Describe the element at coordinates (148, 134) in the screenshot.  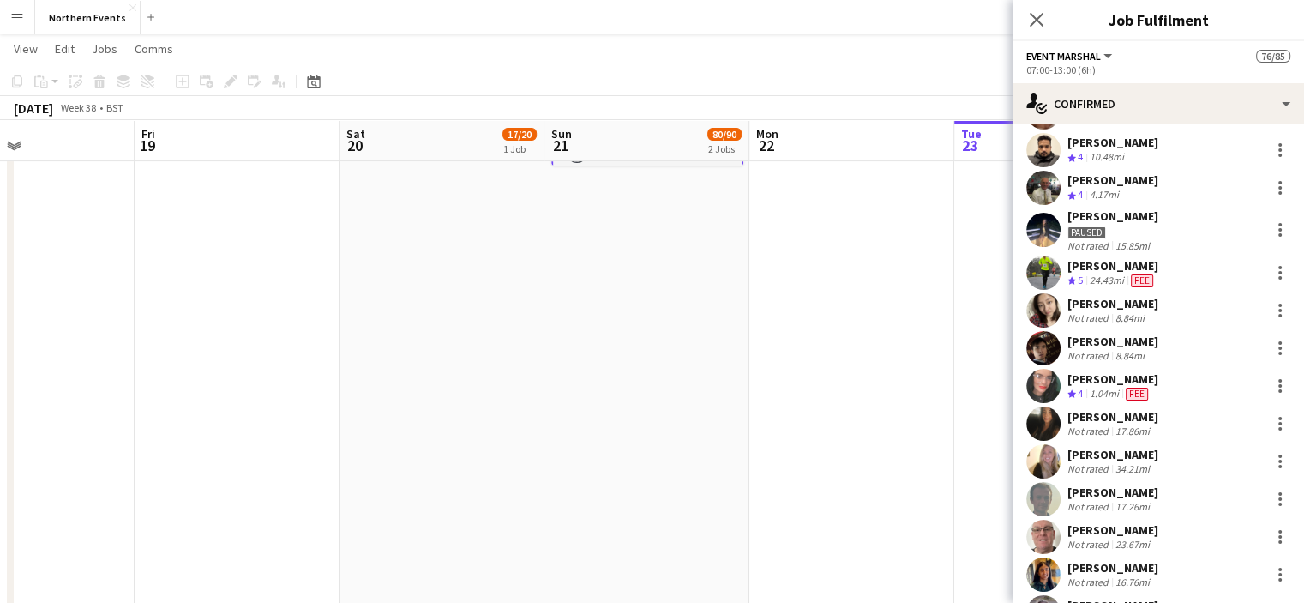
I see `span: Fri` at that location.